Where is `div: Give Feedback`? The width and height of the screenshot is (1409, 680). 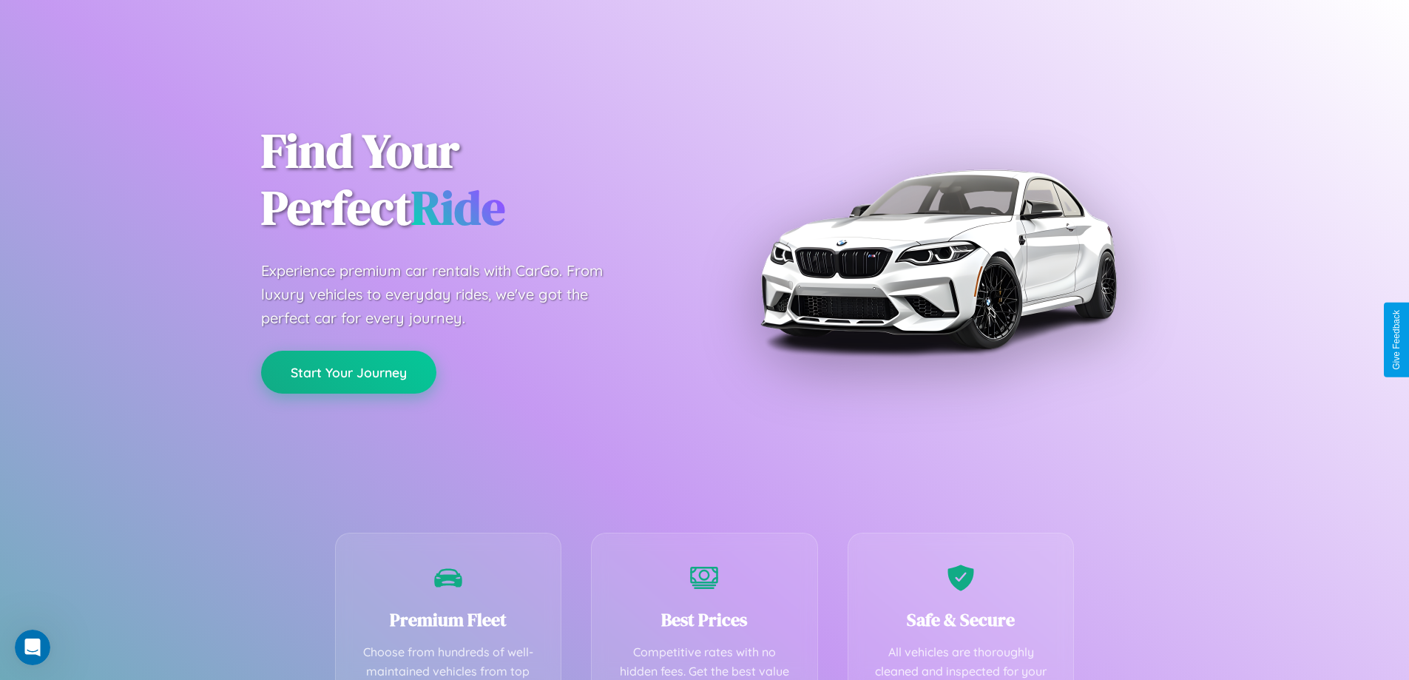 div: Give Feedback is located at coordinates (1397, 340).